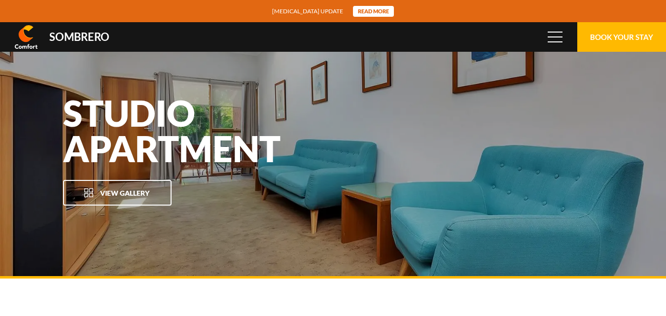 The width and height of the screenshot is (666, 316). Describe the element at coordinates (199, 131) in the screenshot. I see `h1: Studio Apartment` at that location.